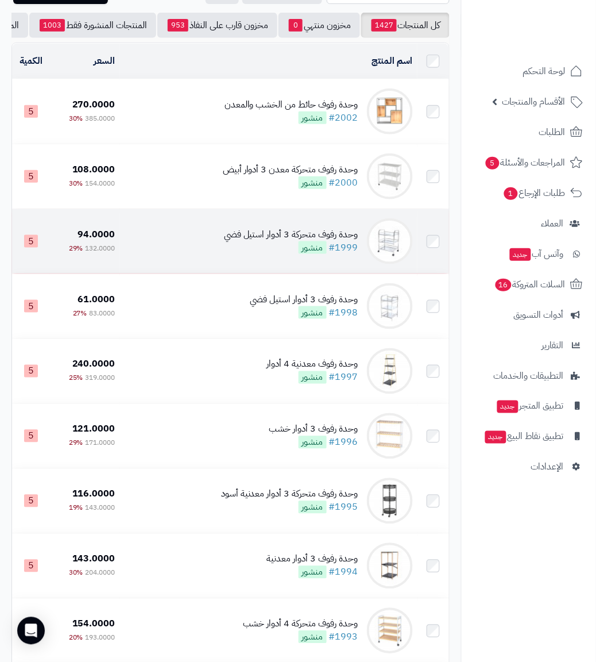 The image size is (596, 662). I want to click on span: الأقسام والمنتجات, so click(534, 102).